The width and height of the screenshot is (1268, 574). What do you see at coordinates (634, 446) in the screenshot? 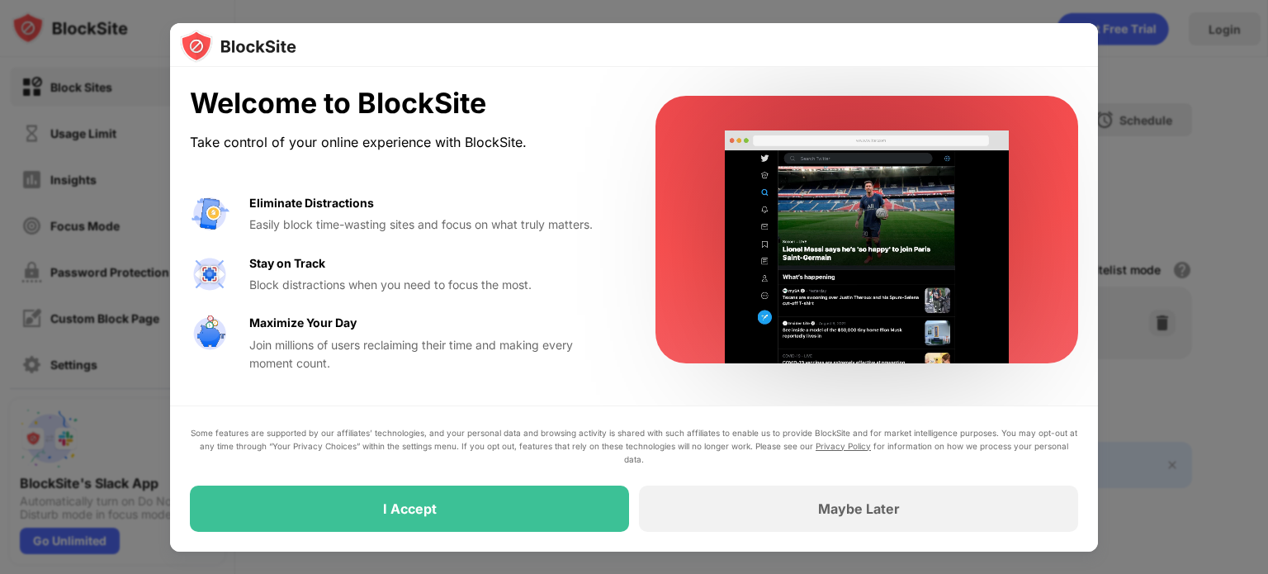
I see `div: Some features are supported by our affiliates’ technologies, and your personal data and browsing ...` at bounding box center [634, 446].